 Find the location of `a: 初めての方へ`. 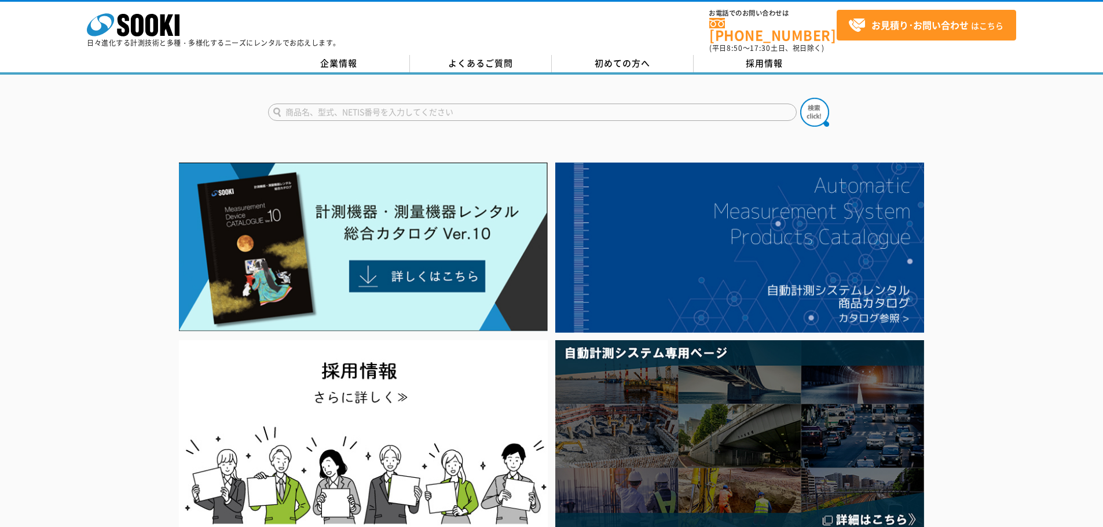

a: 初めての方へ is located at coordinates (622, 64).